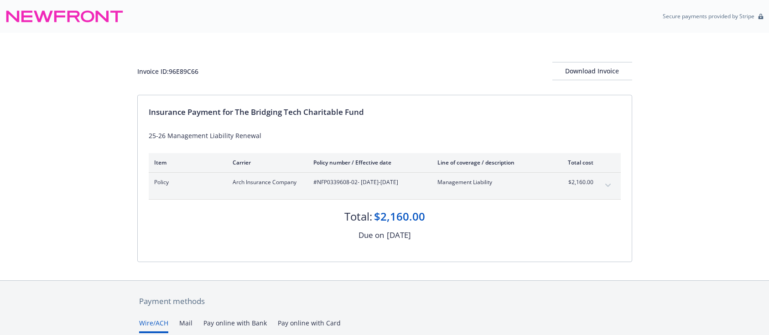 Image resolution: width=769 pixels, height=335 pixels. I want to click on div: Line of coverage / description, so click(491, 162).